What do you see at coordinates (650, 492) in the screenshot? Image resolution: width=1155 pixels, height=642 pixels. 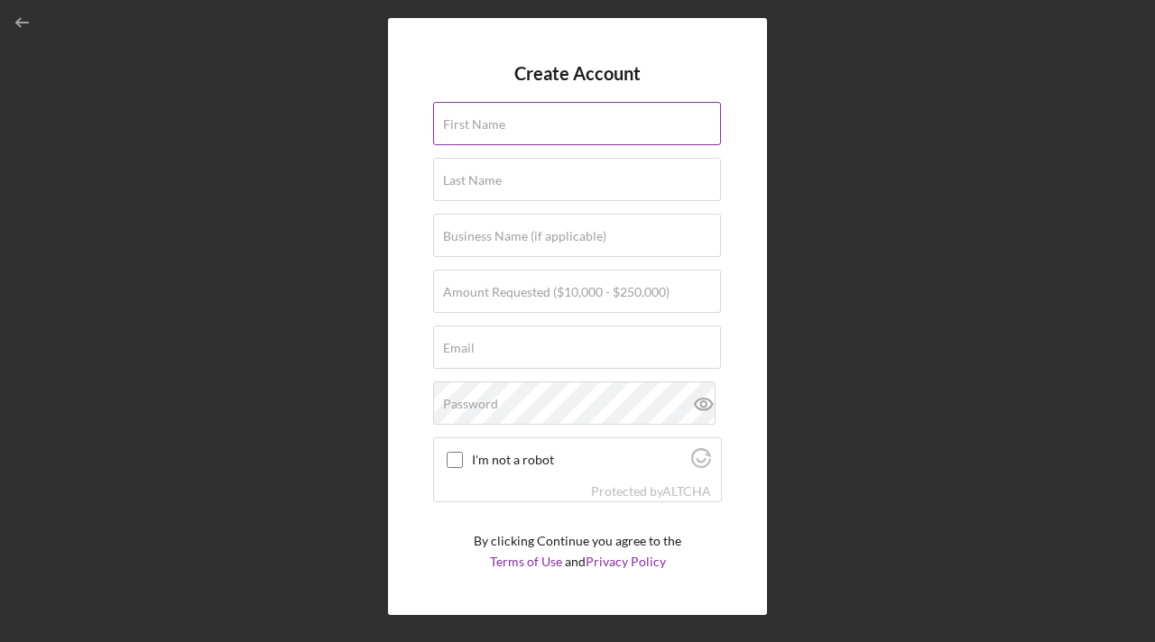 I see `div: Protected by` at bounding box center [650, 492].